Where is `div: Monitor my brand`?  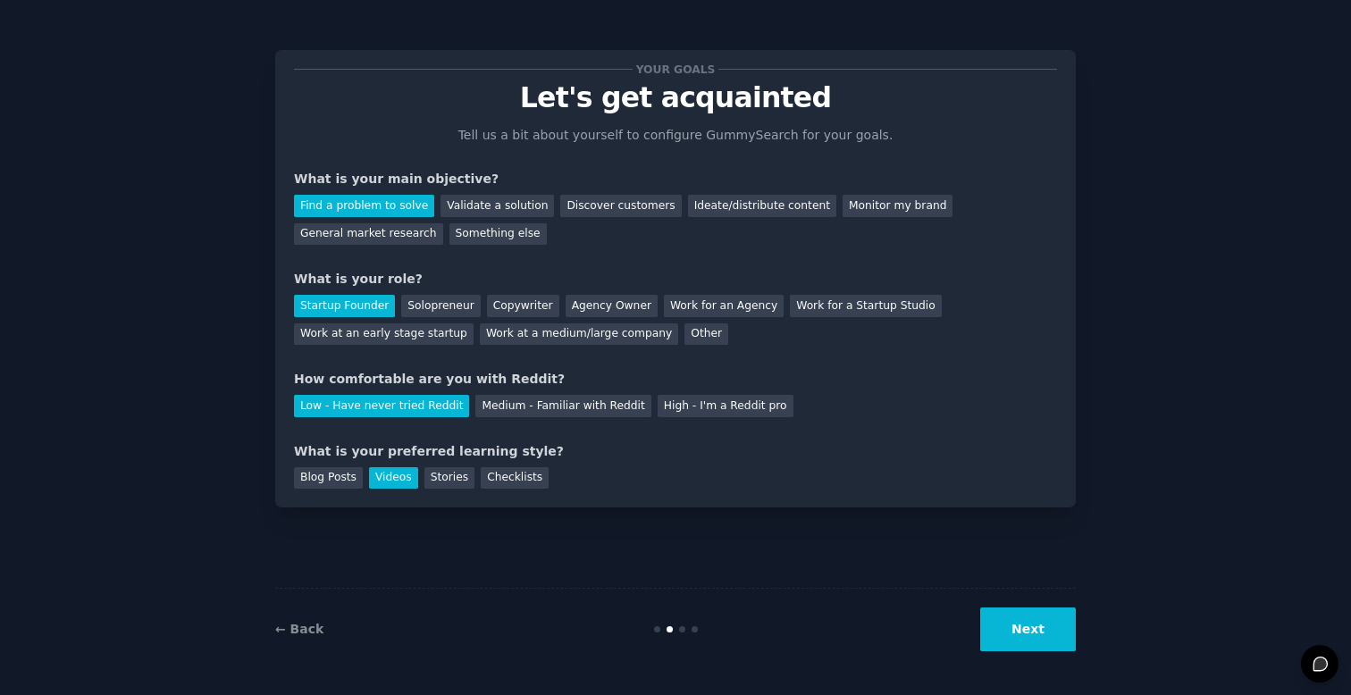 div: Monitor my brand is located at coordinates (897, 206).